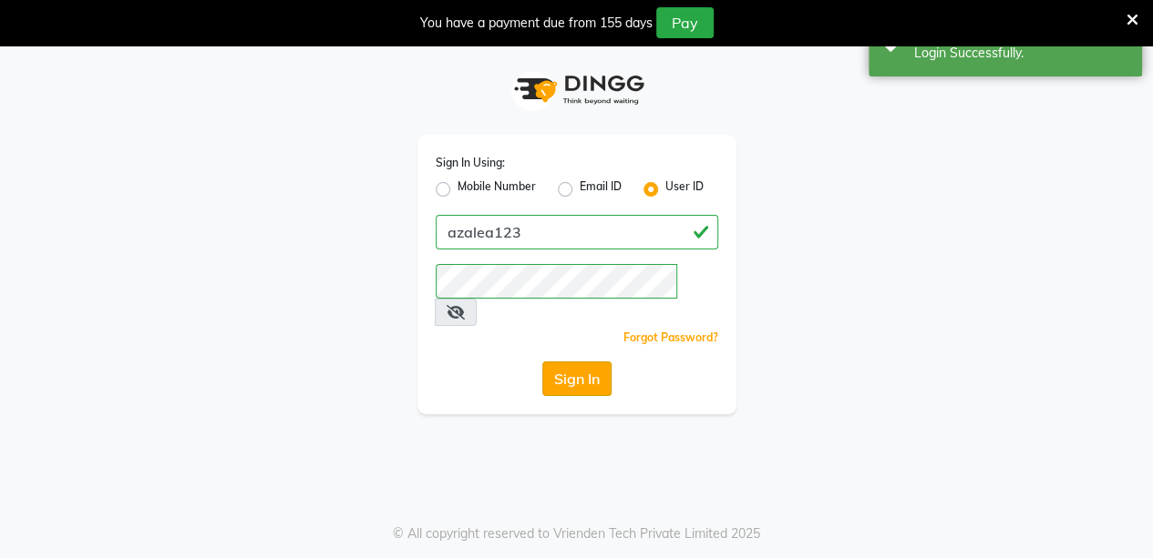 This screenshot has width=1153, height=558. Describe the element at coordinates (600, 190) in the screenshot. I see `label: Email ID` at that location.